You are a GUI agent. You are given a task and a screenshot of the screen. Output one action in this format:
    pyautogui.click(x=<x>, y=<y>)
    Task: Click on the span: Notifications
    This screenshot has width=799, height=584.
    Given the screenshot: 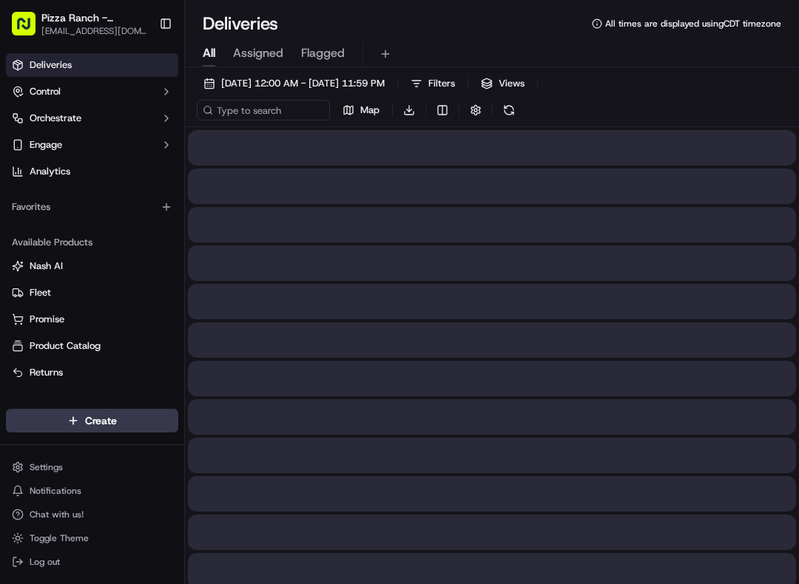 What is the action you would take?
    pyautogui.click(x=55, y=491)
    